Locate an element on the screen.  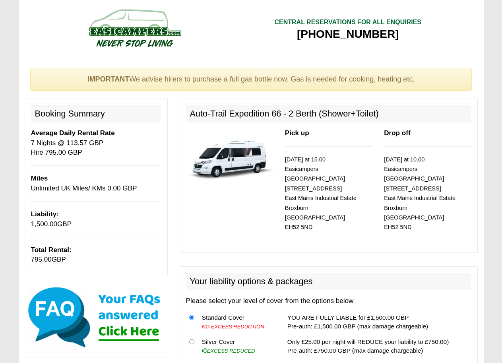
div: CENTRAL RESERVATIONS FOR ALL ENQUIRIES is located at coordinates (348, 22).